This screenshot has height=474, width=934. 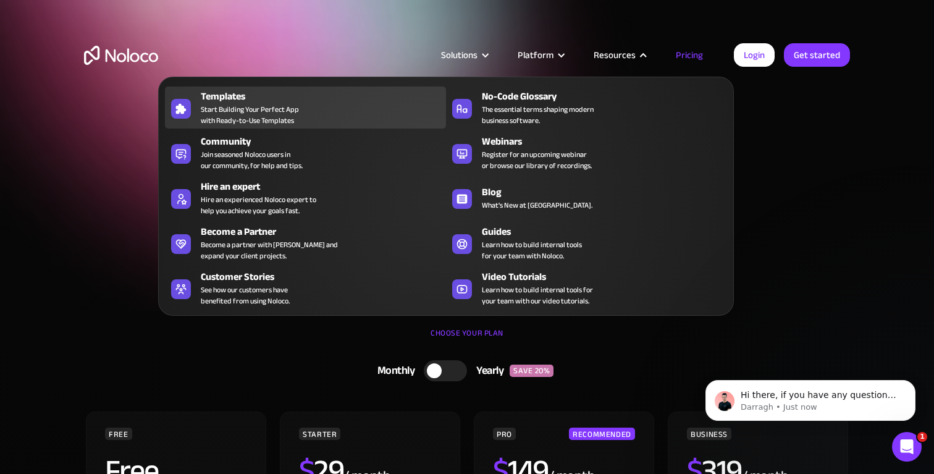 I want to click on a: Hire an expertHire an experienced Noloco expert tohelp you achieve your goals fast., so click(x=305, y=198).